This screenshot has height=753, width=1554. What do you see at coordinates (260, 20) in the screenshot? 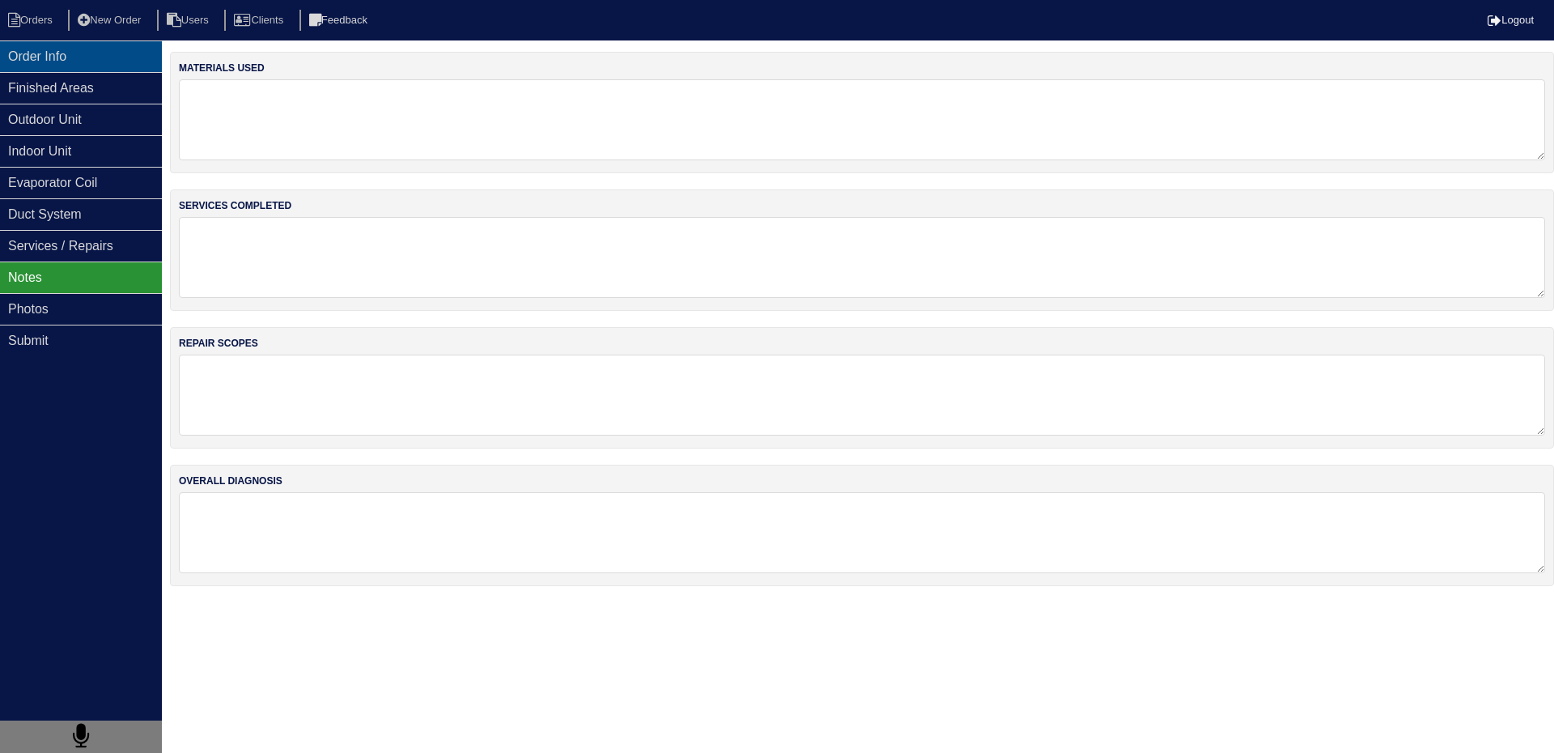
I see `li: Clients` at bounding box center [260, 20].